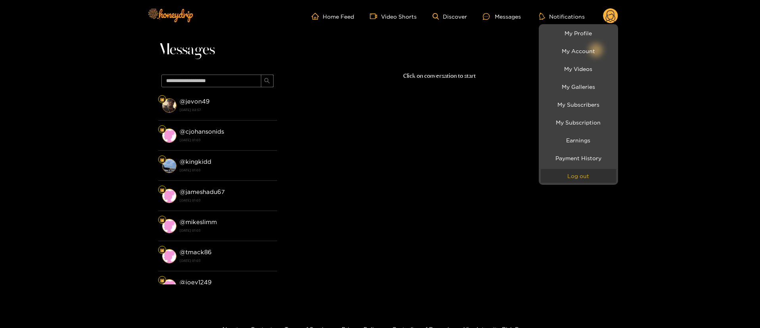 The width and height of the screenshot is (760, 328). What do you see at coordinates (579, 86) in the screenshot?
I see `a: My Galleries` at bounding box center [579, 86].